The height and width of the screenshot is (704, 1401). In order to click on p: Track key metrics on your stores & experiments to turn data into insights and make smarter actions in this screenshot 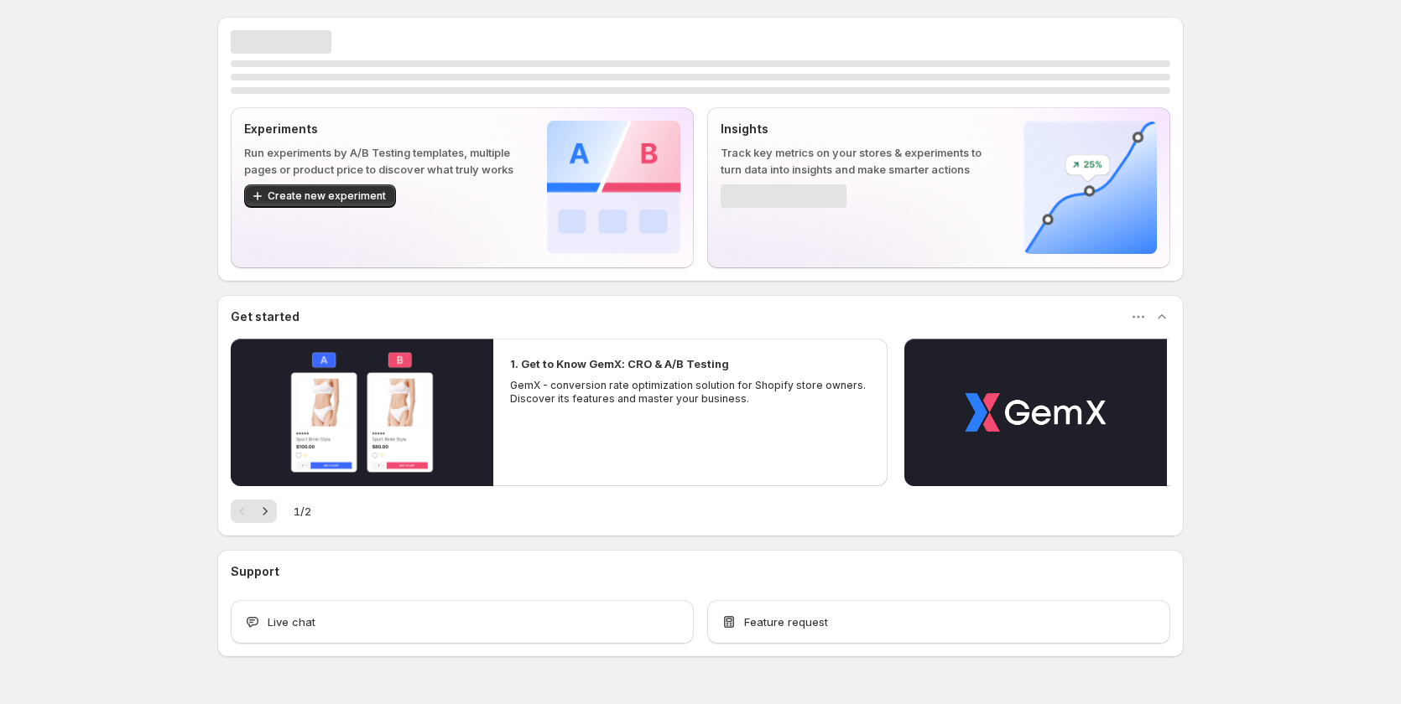, I will do `click(858, 161)`.